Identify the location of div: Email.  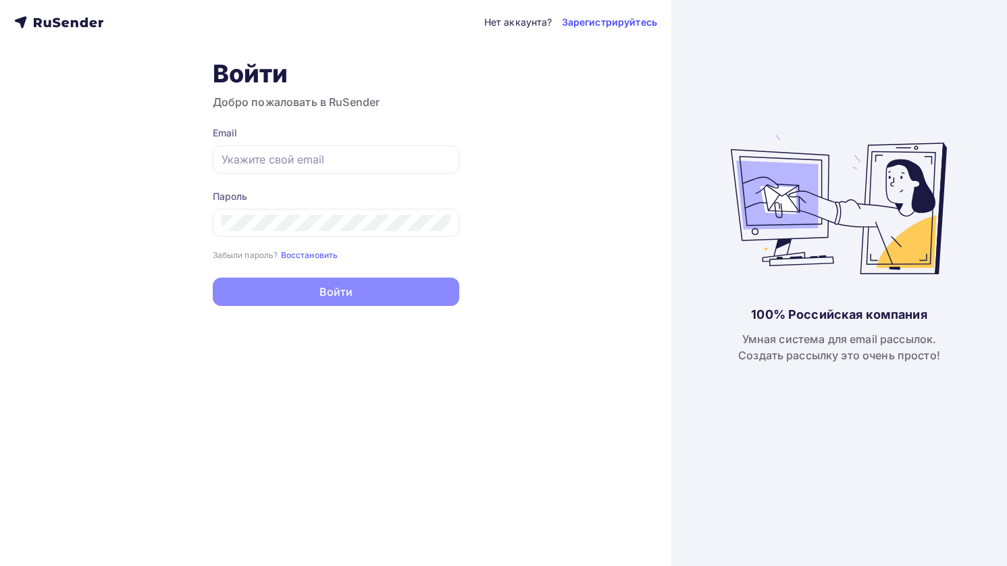
(336, 133).